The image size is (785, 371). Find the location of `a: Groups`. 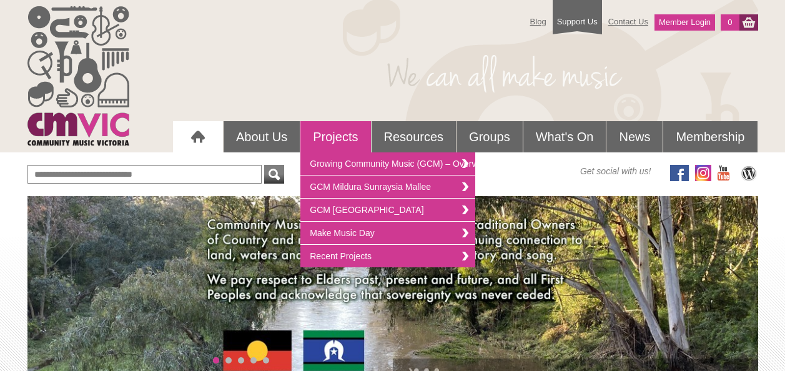

a: Groups is located at coordinates (490, 137).